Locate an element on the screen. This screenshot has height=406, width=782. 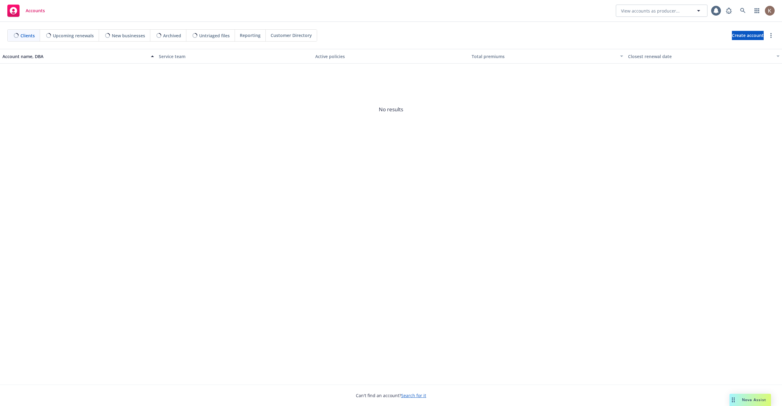
a: more is located at coordinates (771, 35).